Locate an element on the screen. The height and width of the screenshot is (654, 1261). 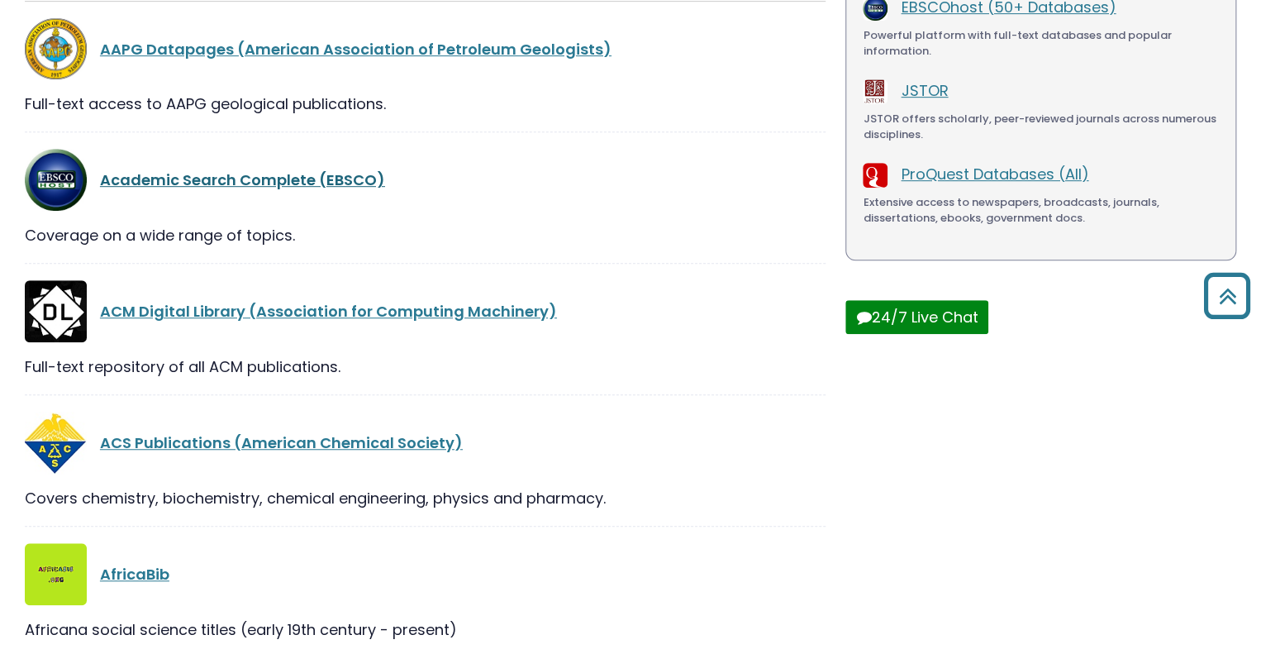
a: AAPG Datapages (American Association of Petroleum Geologists) is located at coordinates (355, 49).